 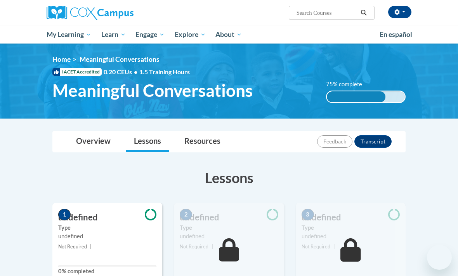 I want to click on a: Learn, so click(x=113, y=35).